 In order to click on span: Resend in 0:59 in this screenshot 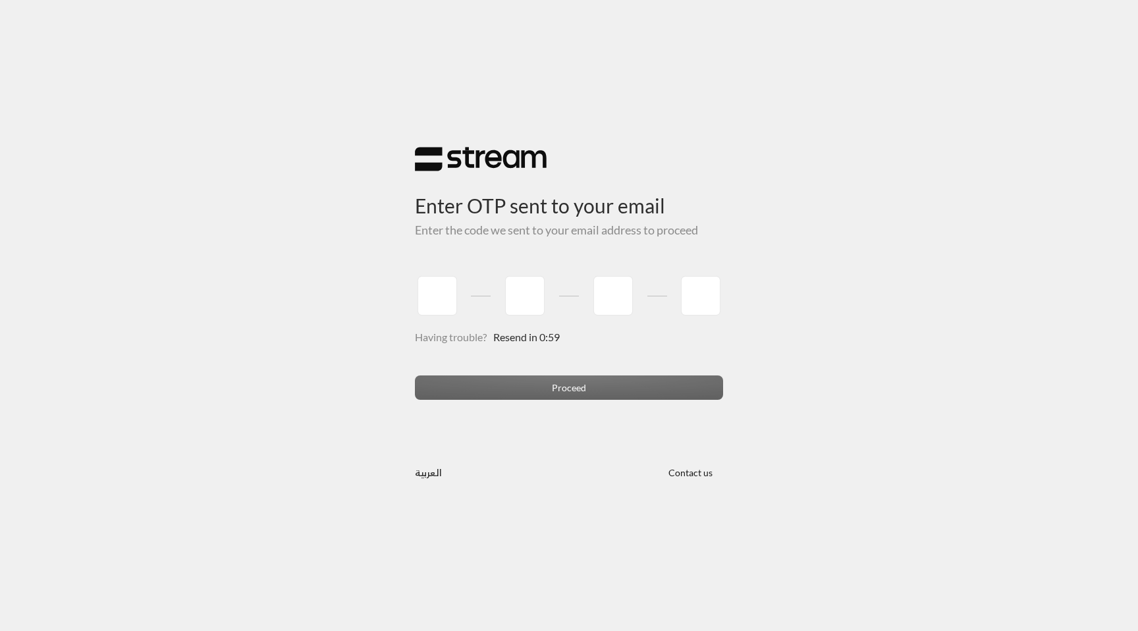, I will do `click(526, 336)`.